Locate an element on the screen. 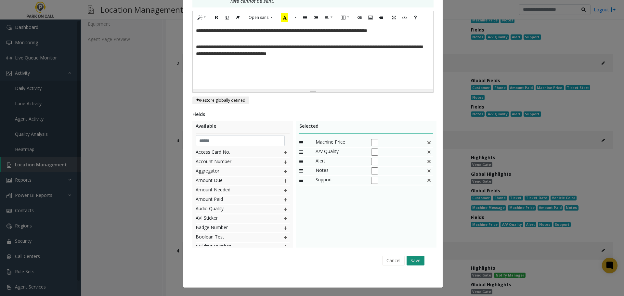 The image size is (624, 296). span: Access Card No. is located at coordinates (232, 153).